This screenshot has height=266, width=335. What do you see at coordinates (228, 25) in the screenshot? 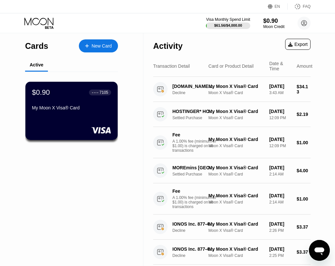
I see `div: $61.56 / $4,000.00` at bounding box center [228, 25].